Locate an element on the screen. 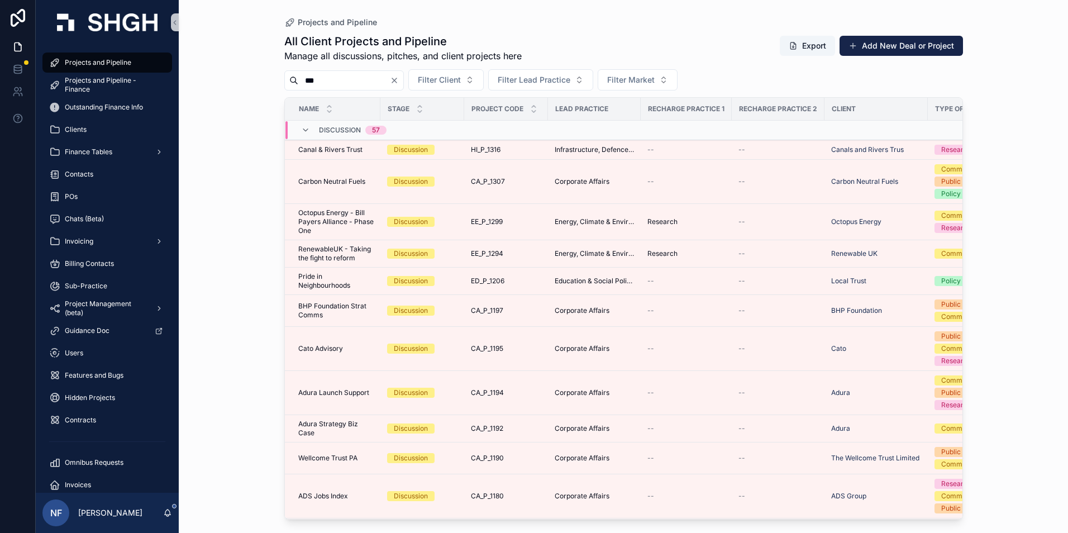 The height and width of the screenshot is (533, 1068). span: Filter Market is located at coordinates (631, 80).